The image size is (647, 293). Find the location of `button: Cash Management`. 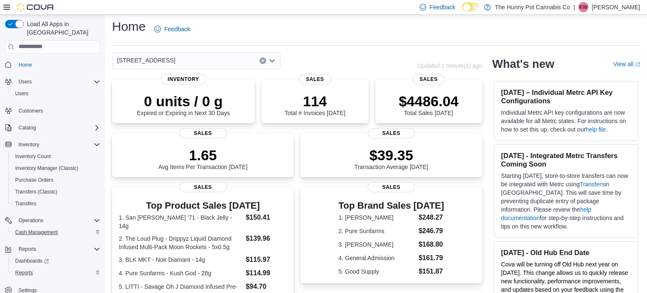

button: Cash Management is located at coordinates (56, 232).